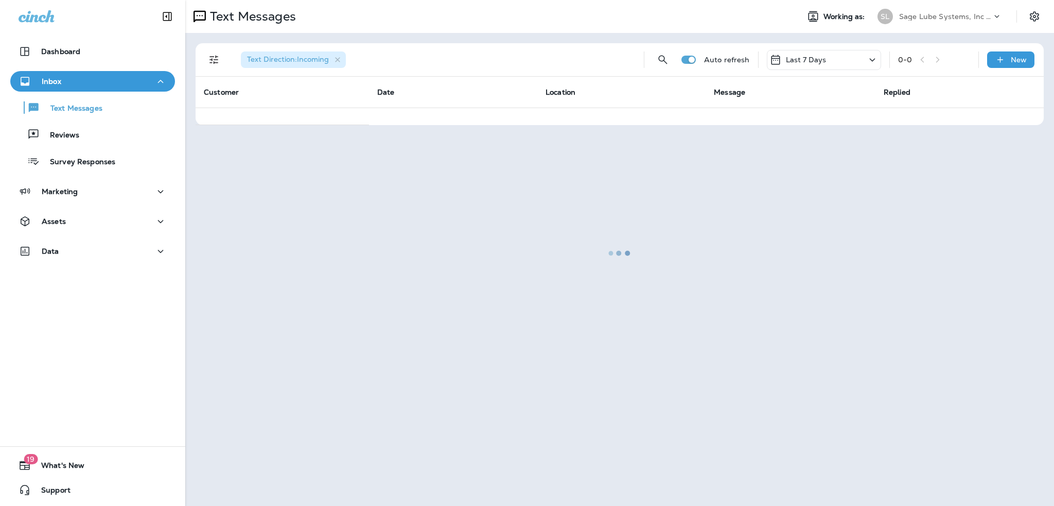 Image resolution: width=1054 pixels, height=506 pixels. I want to click on p: Inbox, so click(51, 81).